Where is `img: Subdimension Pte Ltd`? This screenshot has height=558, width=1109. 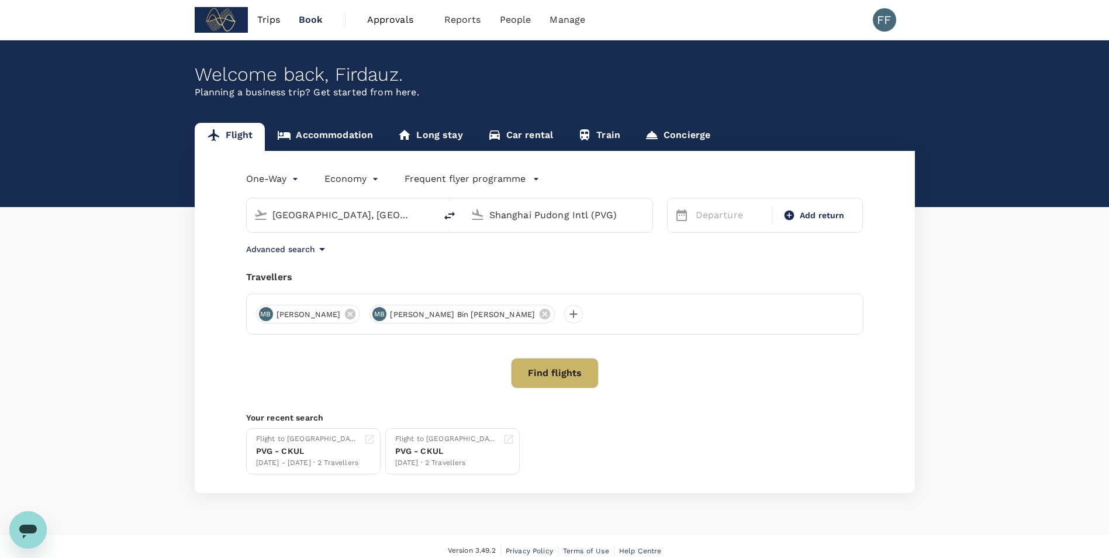 img: Subdimension Pte Ltd is located at coordinates (222, 20).